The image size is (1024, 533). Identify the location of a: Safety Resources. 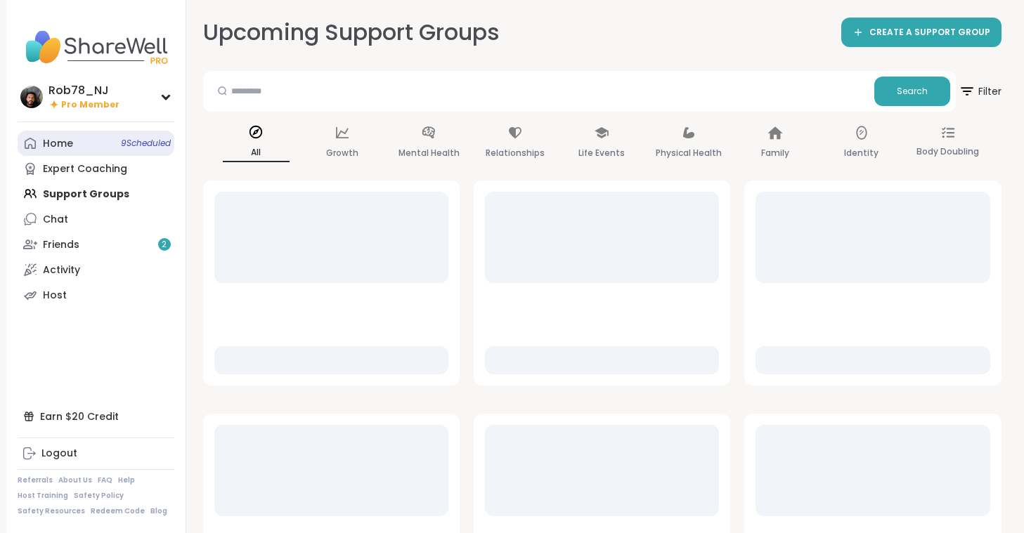
(51, 512).